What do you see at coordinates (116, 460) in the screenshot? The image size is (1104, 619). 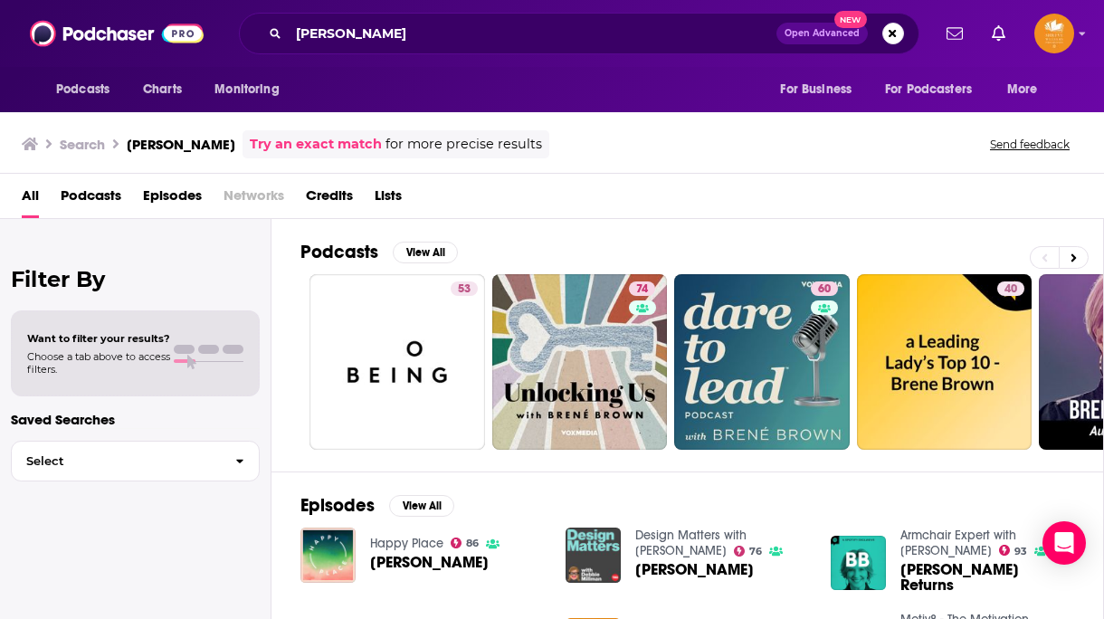 I see `span: Select` at bounding box center [116, 460].